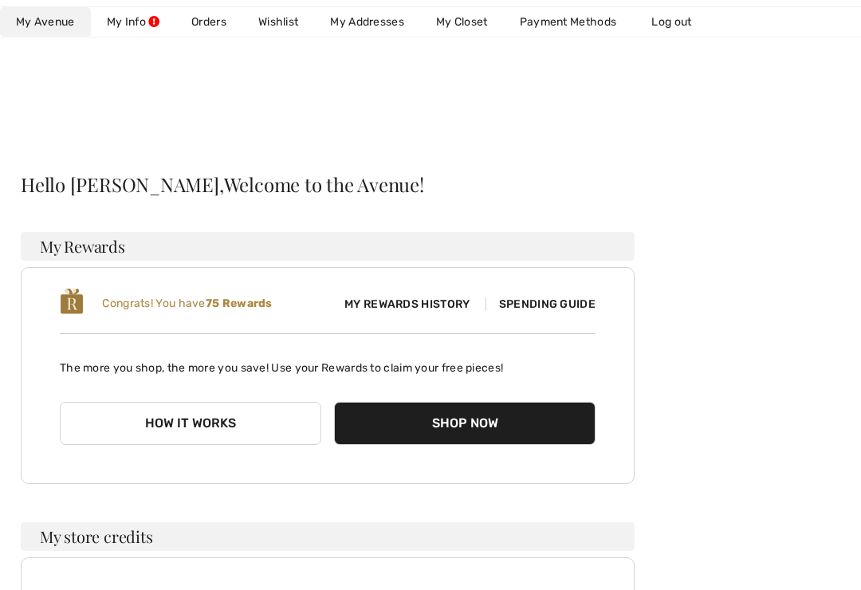 The height and width of the screenshot is (590, 861). Describe the element at coordinates (541, 304) in the screenshot. I see `span: Spending Guide` at that location.